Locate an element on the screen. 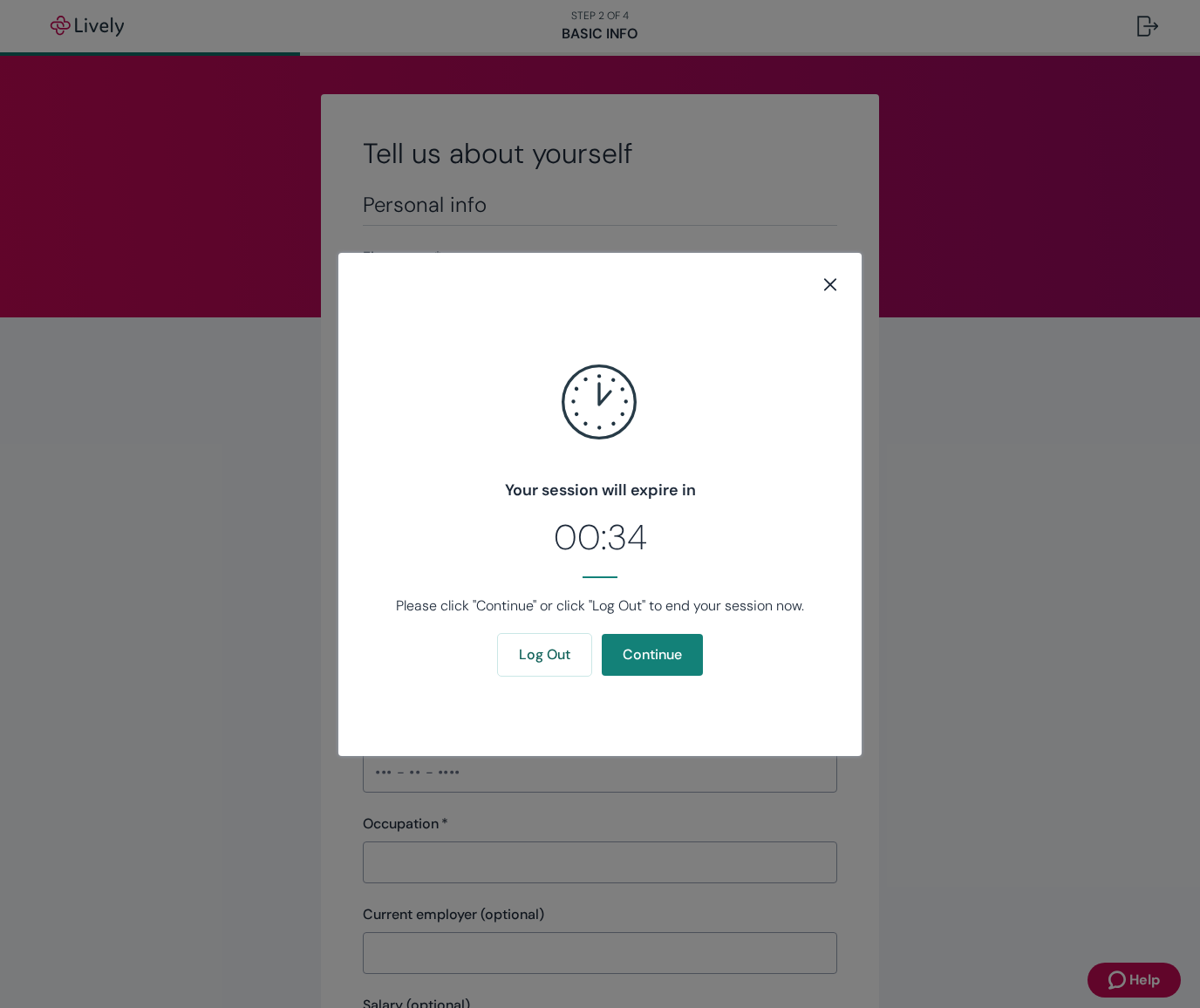 Image resolution: width=1200 pixels, height=1008 pixels. button: Continue is located at coordinates (652, 655).